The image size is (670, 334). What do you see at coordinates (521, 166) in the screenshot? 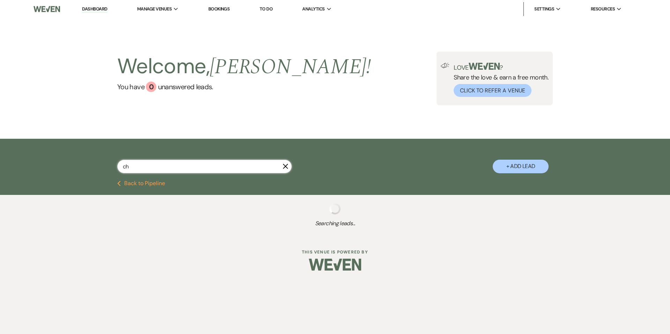
I see `button: + Add Lead` at bounding box center [521, 166].